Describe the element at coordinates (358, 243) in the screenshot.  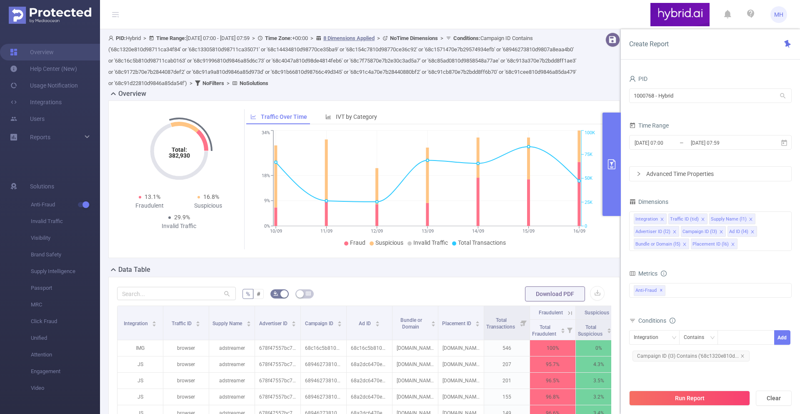
I see `span: Fraud` at that location.